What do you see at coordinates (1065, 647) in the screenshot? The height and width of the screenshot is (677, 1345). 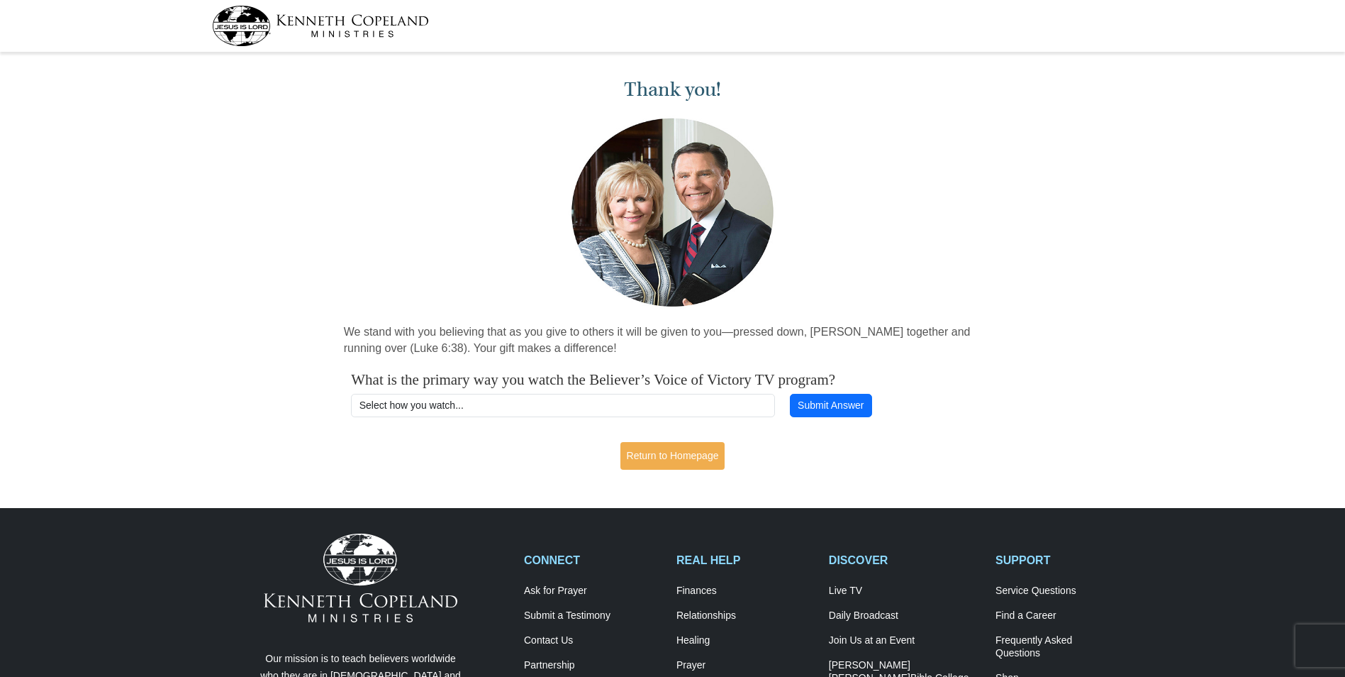 I see `a: Frequently AskedQuestions` at bounding box center [1065, 647].